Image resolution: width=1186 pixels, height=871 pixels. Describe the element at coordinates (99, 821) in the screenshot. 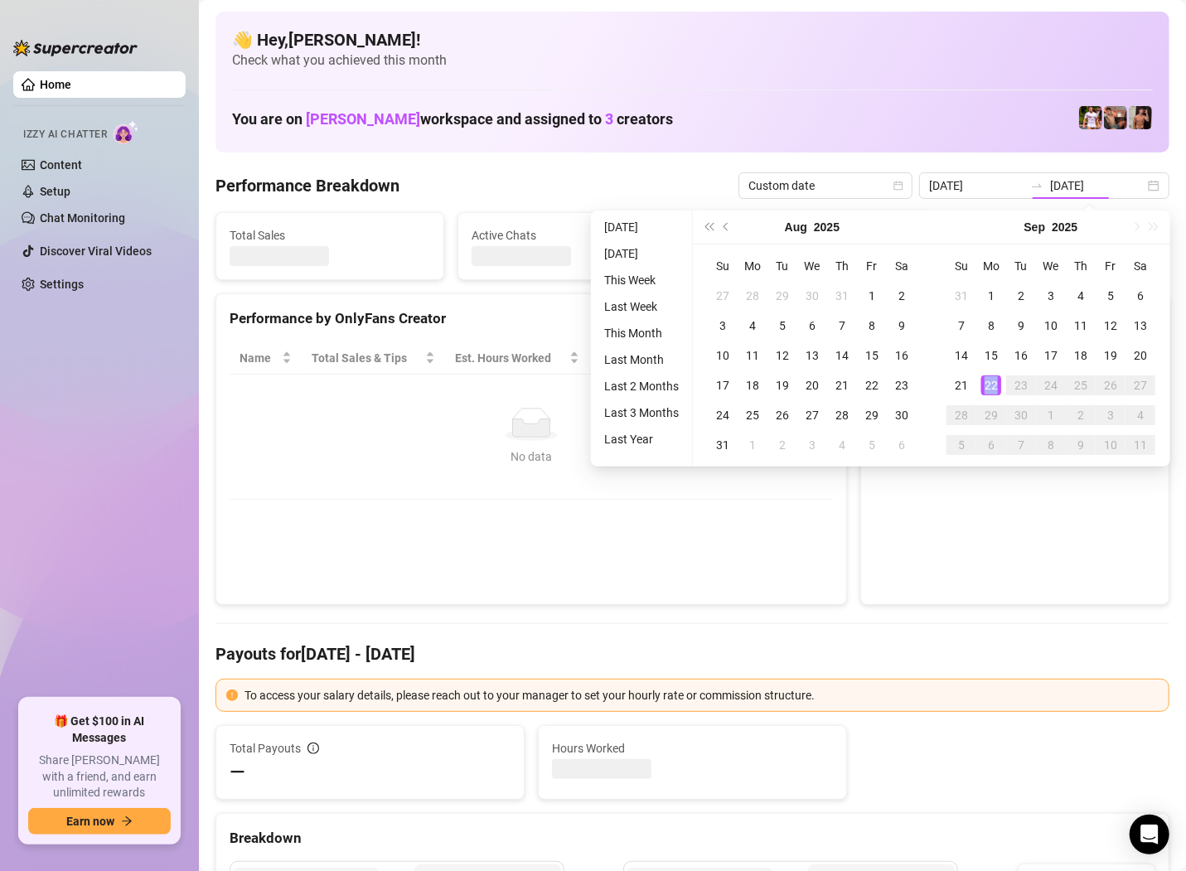

I see `button: Earn nowarrow-right` at that location.